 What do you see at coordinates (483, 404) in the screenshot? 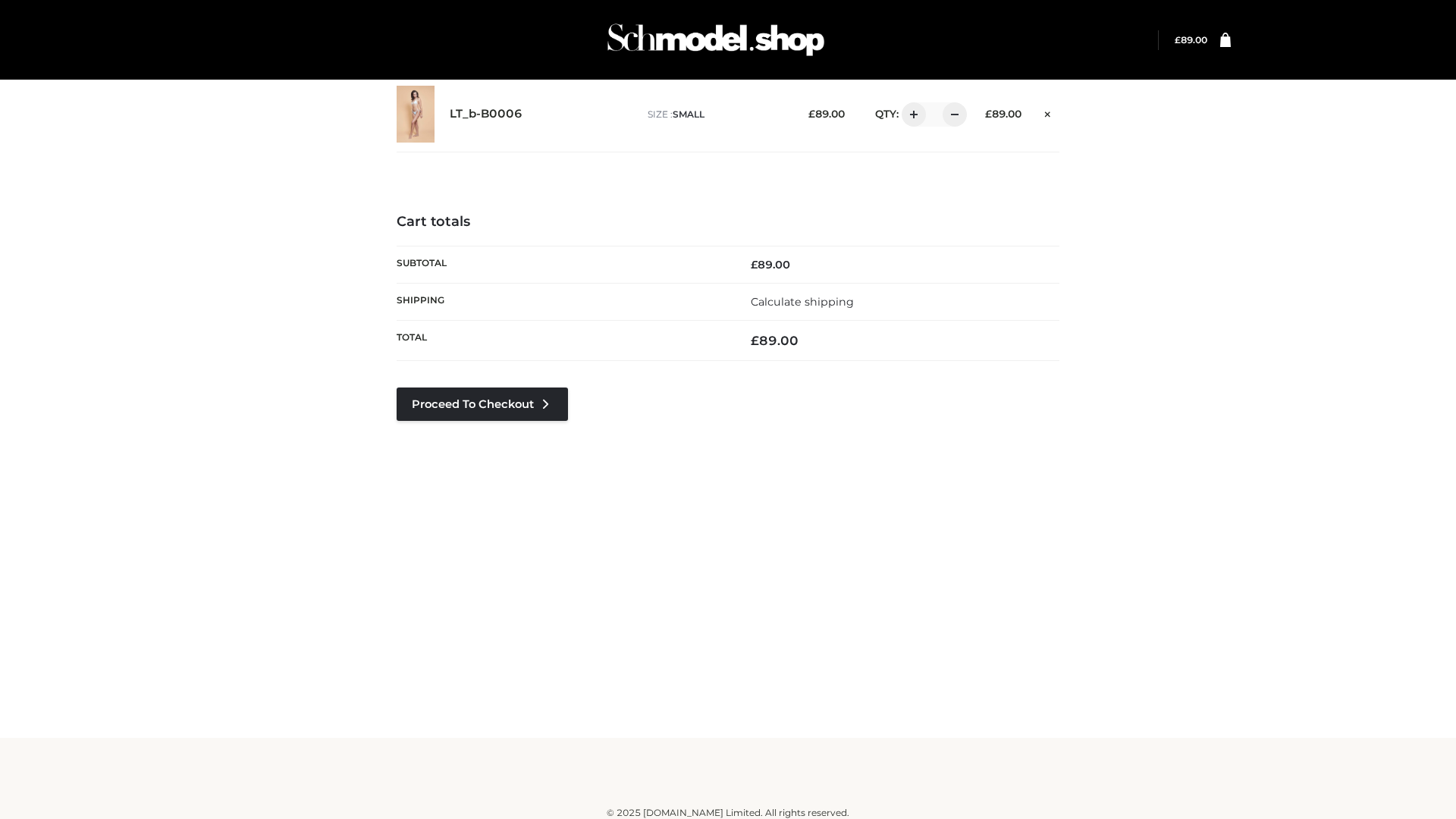
I see `a: Proceed to Checkout` at bounding box center [483, 404].